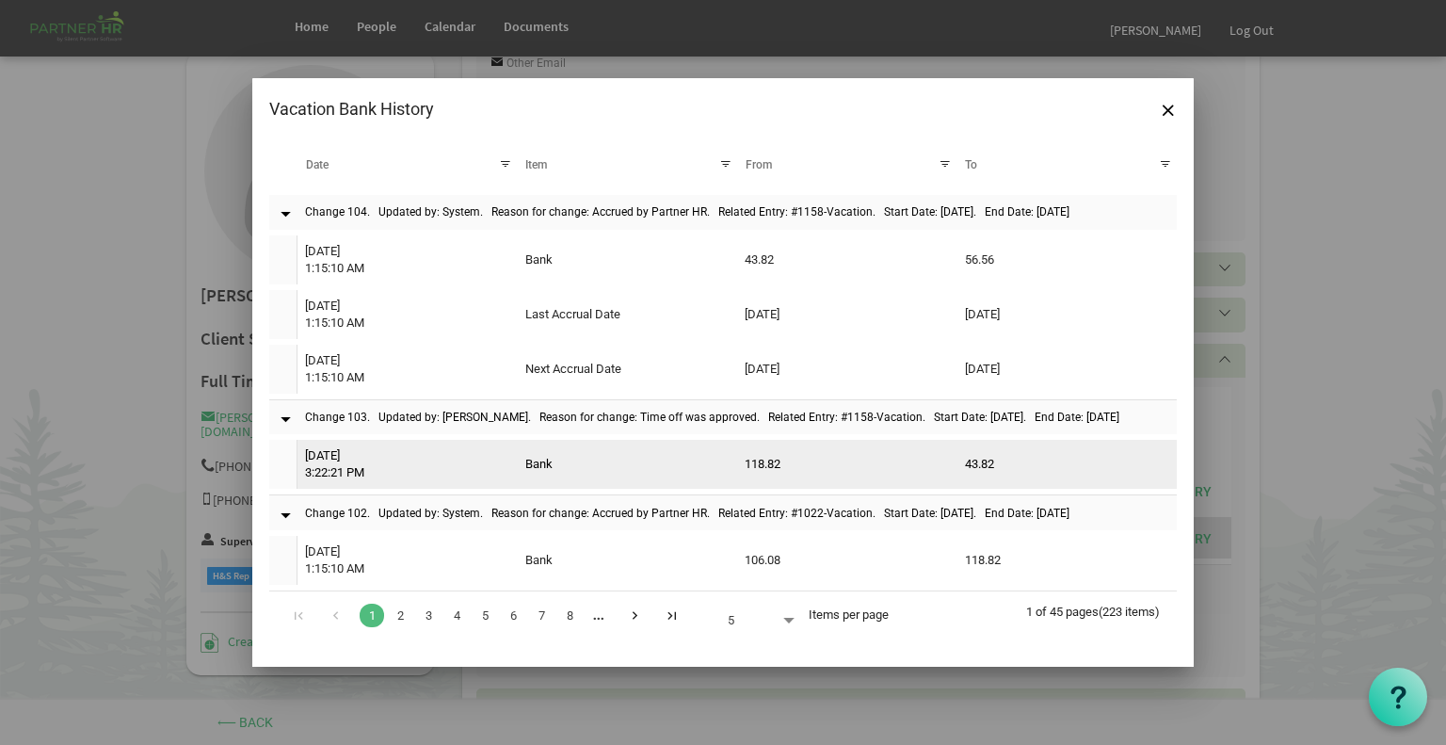 The height and width of the screenshot is (745, 1446). Describe the element at coordinates (848, 614) in the screenshot. I see `span: Items per page` at that location.